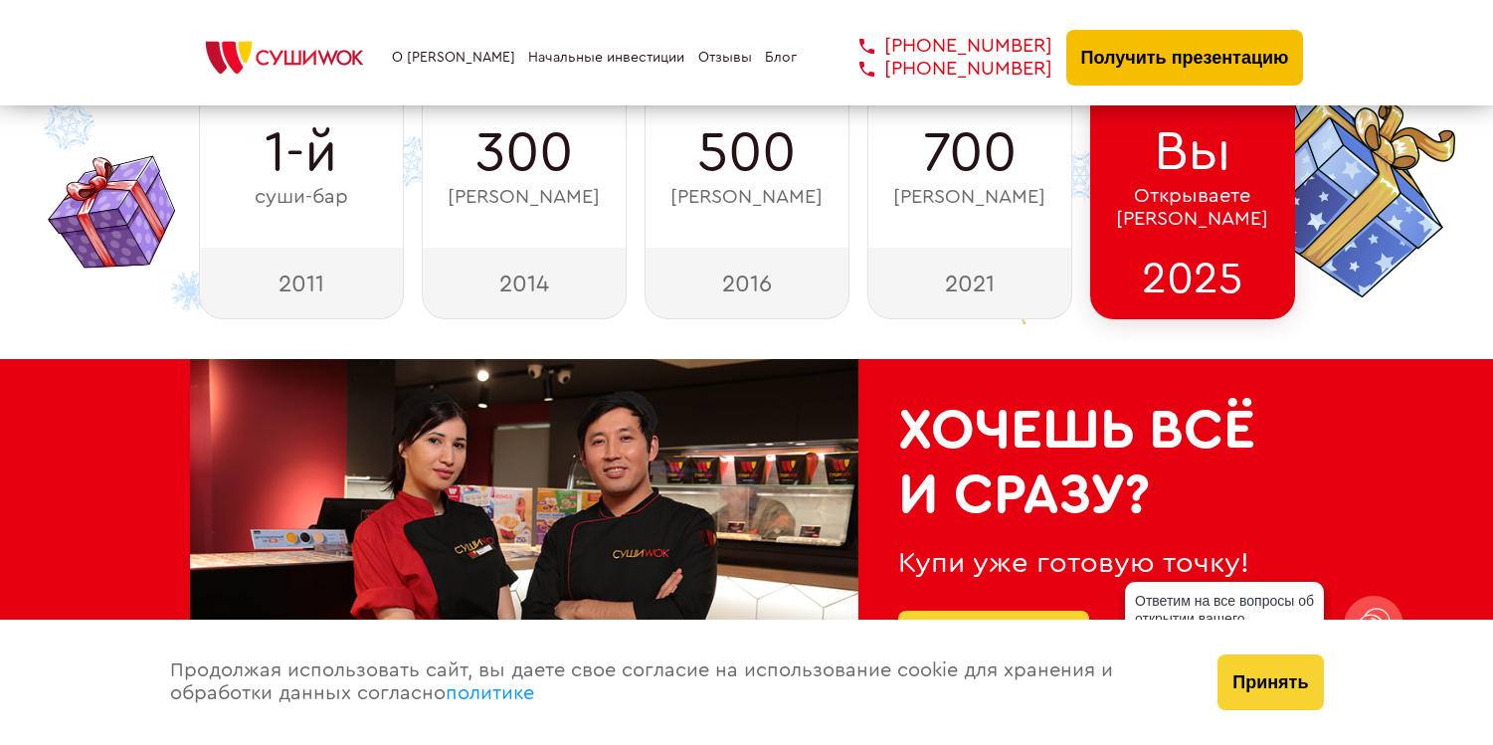 Image resolution: width=1493 pixels, height=745 pixels. Describe the element at coordinates (746, 153) in the screenshot. I see `span: 500` at that location.